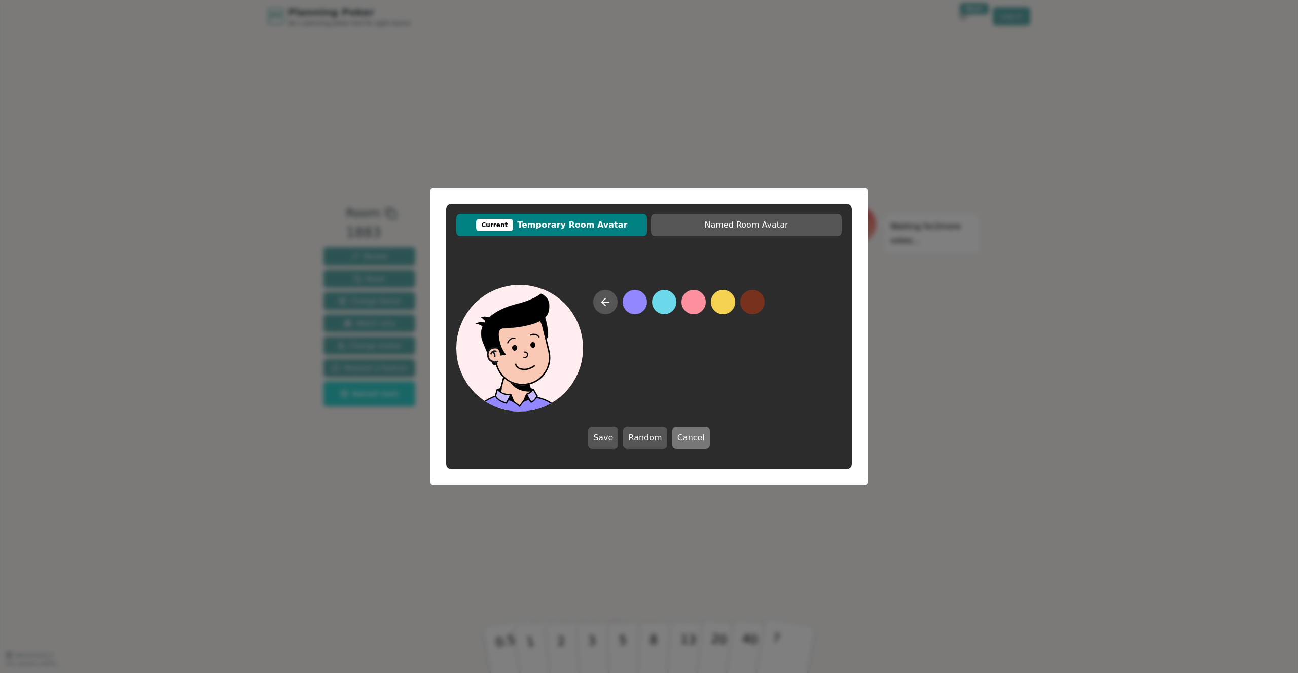 This screenshot has width=1298, height=673. I want to click on button: Save, so click(603, 438).